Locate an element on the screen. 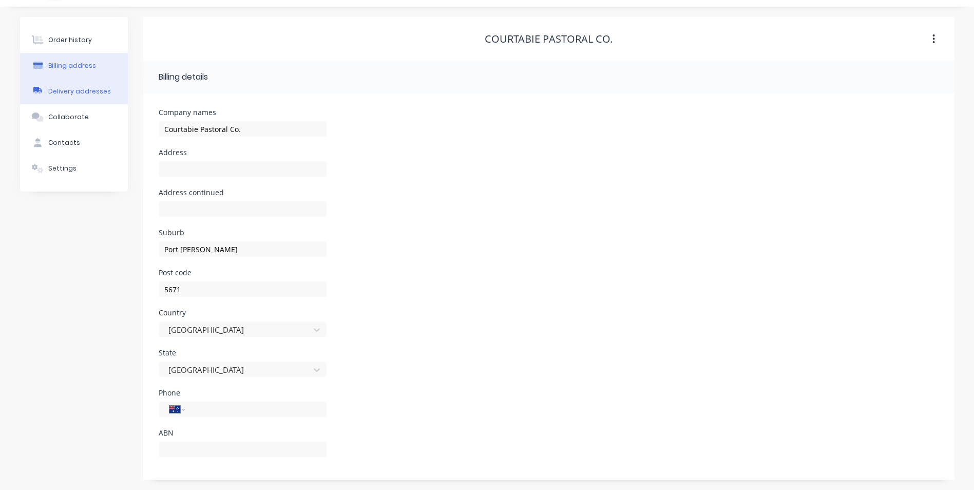 The width and height of the screenshot is (974, 490). div: Address is located at coordinates (242, 153).